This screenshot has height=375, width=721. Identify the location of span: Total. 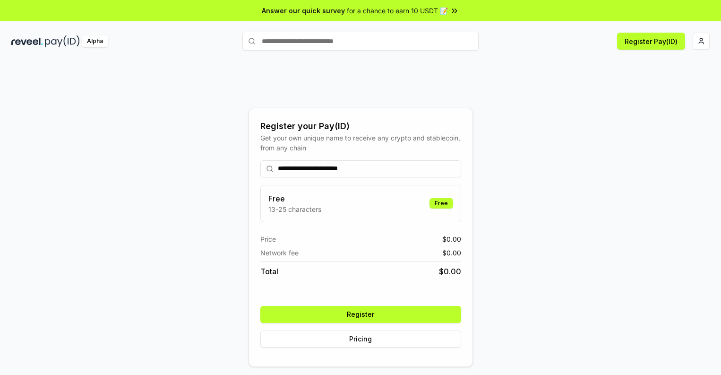
(269, 271).